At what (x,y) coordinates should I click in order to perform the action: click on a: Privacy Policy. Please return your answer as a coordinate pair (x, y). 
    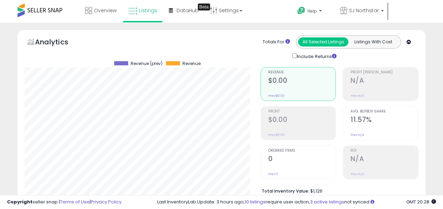
    Looking at the image, I should click on (106, 202).